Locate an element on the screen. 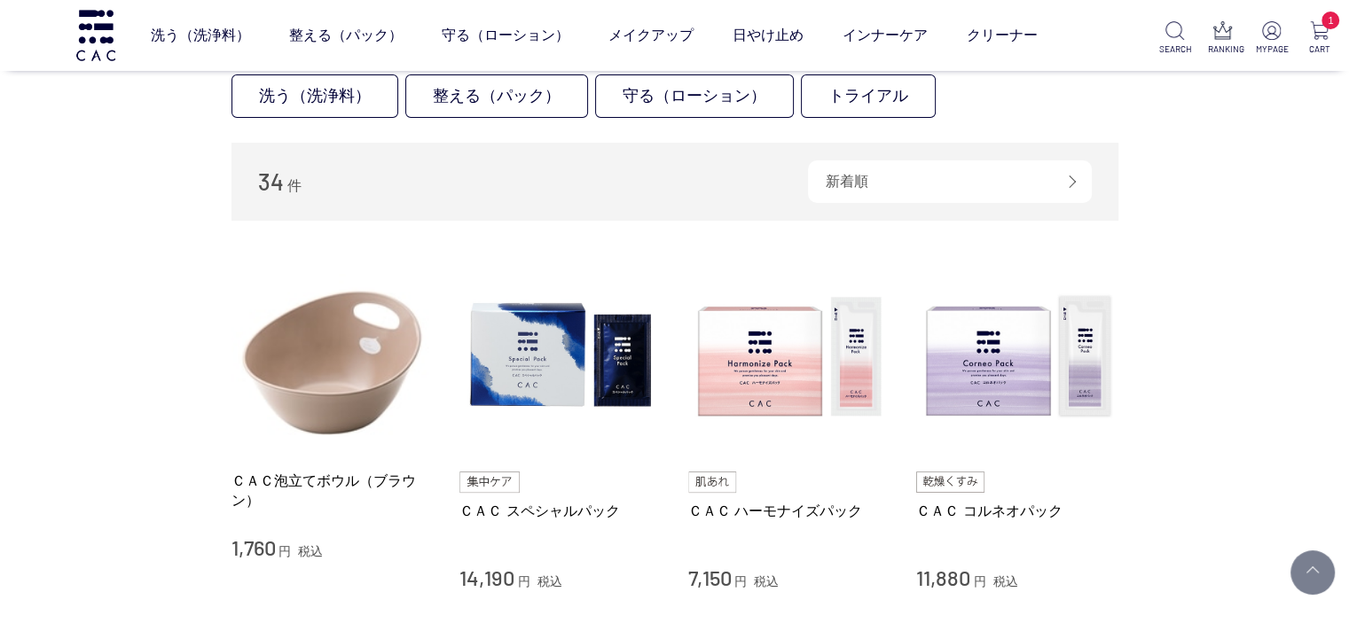 The height and width of the screenshot is (623, 1349). a: SEARCH is located at coordinates (1174, 38).